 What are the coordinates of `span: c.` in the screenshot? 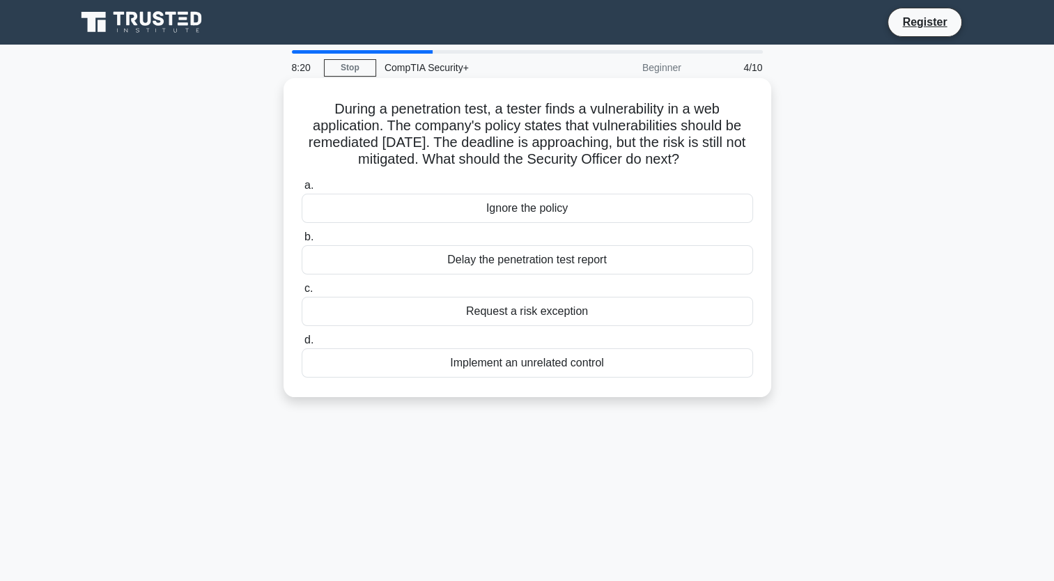 It's located at (309, 288).